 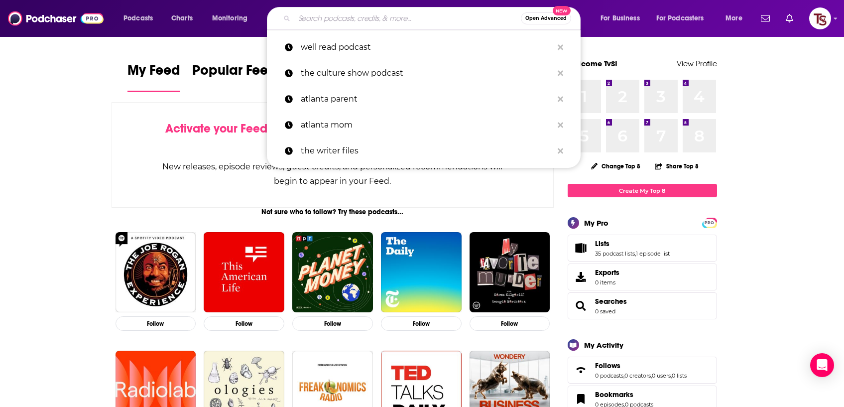 I want to click on a: 0 saved, so click(x=605, y=311).